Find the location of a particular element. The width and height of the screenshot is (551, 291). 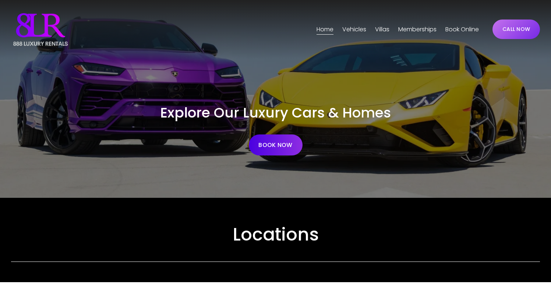

img: Luxury Car &amp; Home Rentals For Every Occasion is located at coordinates (41, 29).